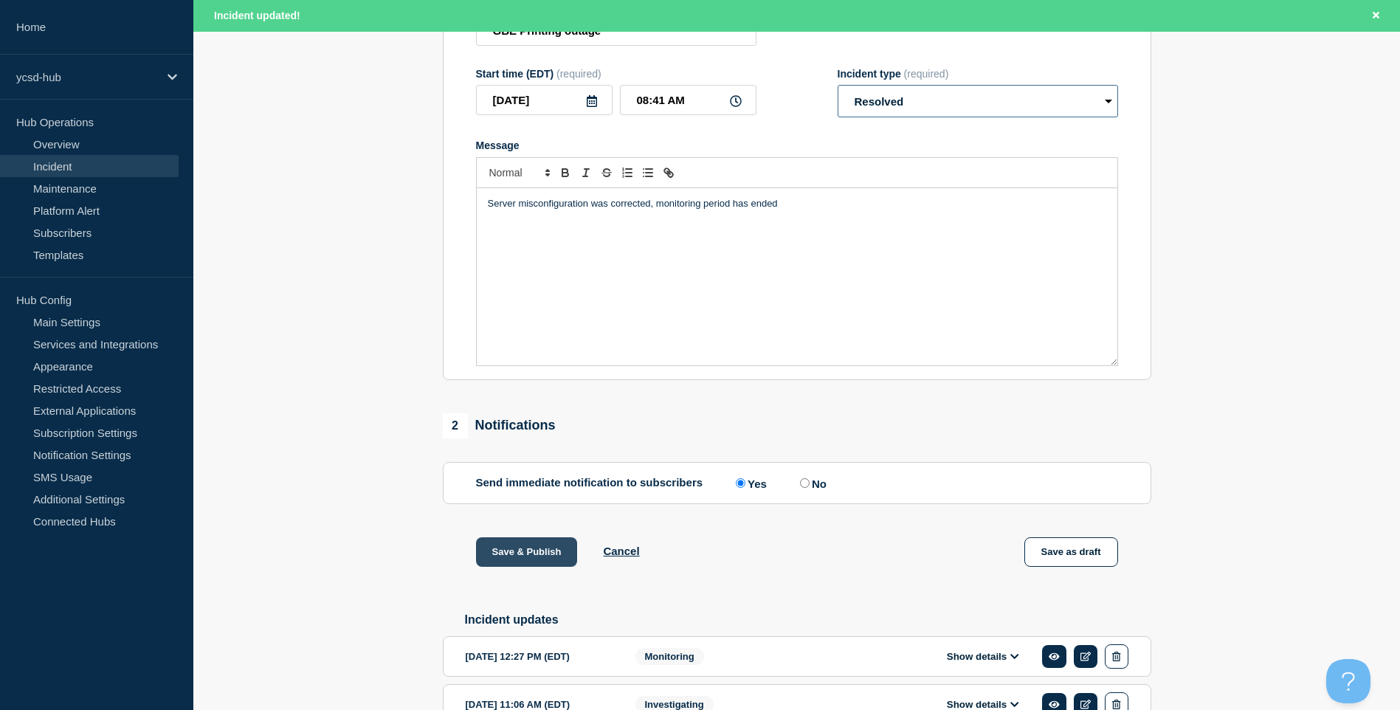  Describe the element at coordinates (688, 100) in the screenshot. I see `input: HH:MM A` at that location.